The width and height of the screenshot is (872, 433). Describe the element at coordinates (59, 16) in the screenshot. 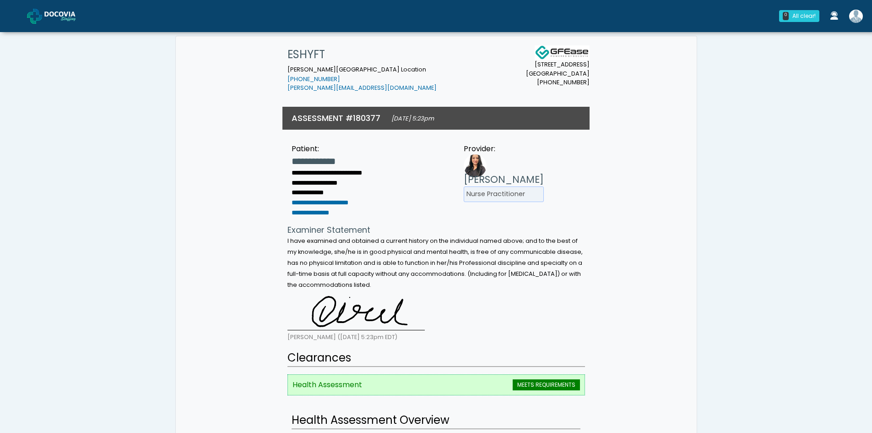

I see `a: Docovia` at that location.